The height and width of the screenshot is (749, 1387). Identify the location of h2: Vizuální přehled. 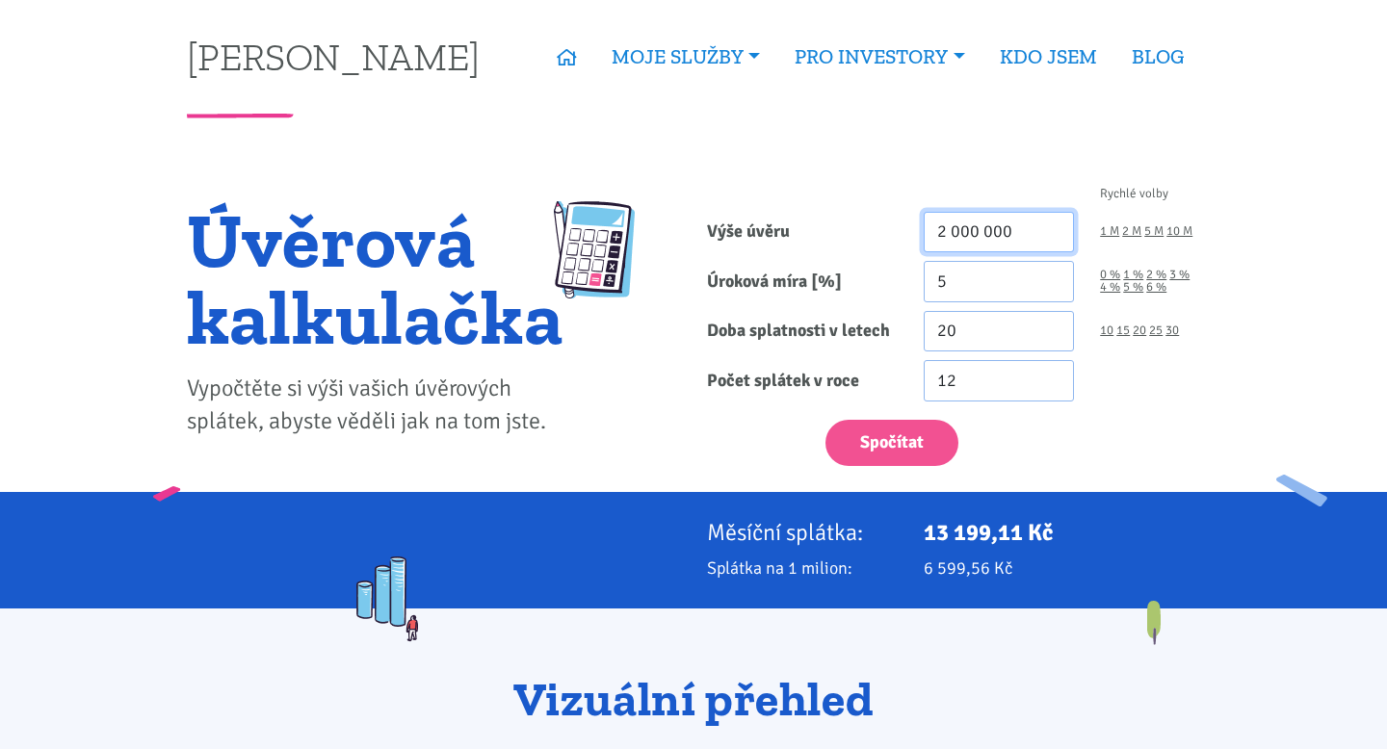
(694, 700).